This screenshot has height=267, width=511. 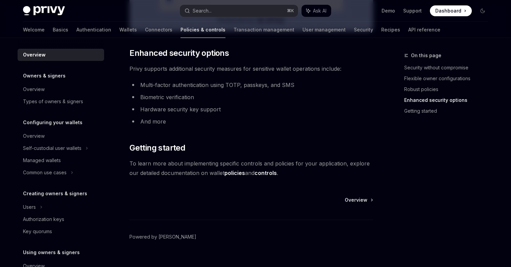 I want to click on div: Users, so click(x=29, y=207).